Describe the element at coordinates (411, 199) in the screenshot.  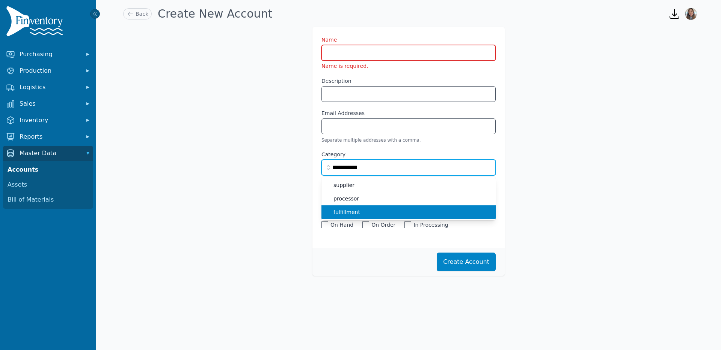
I see `span: processor` at that location.